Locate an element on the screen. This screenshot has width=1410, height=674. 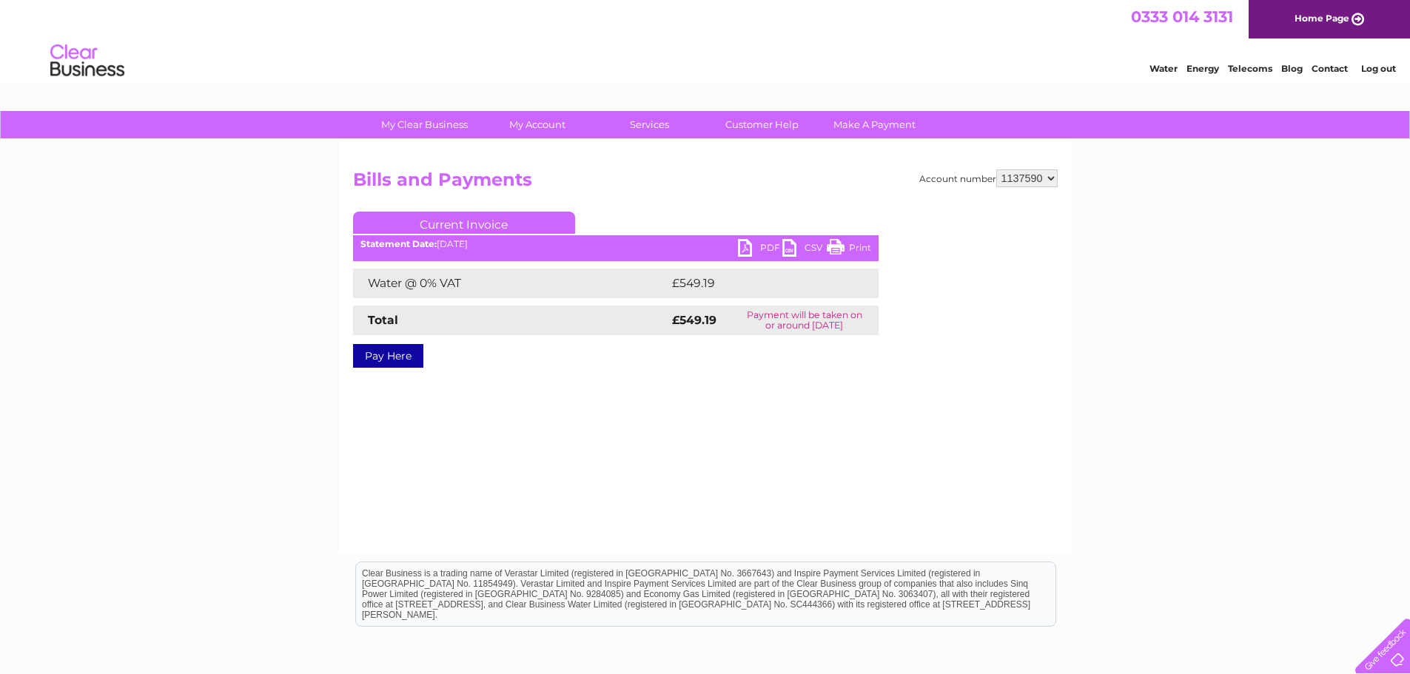
a: My Account is located at coordinates (537, 124).